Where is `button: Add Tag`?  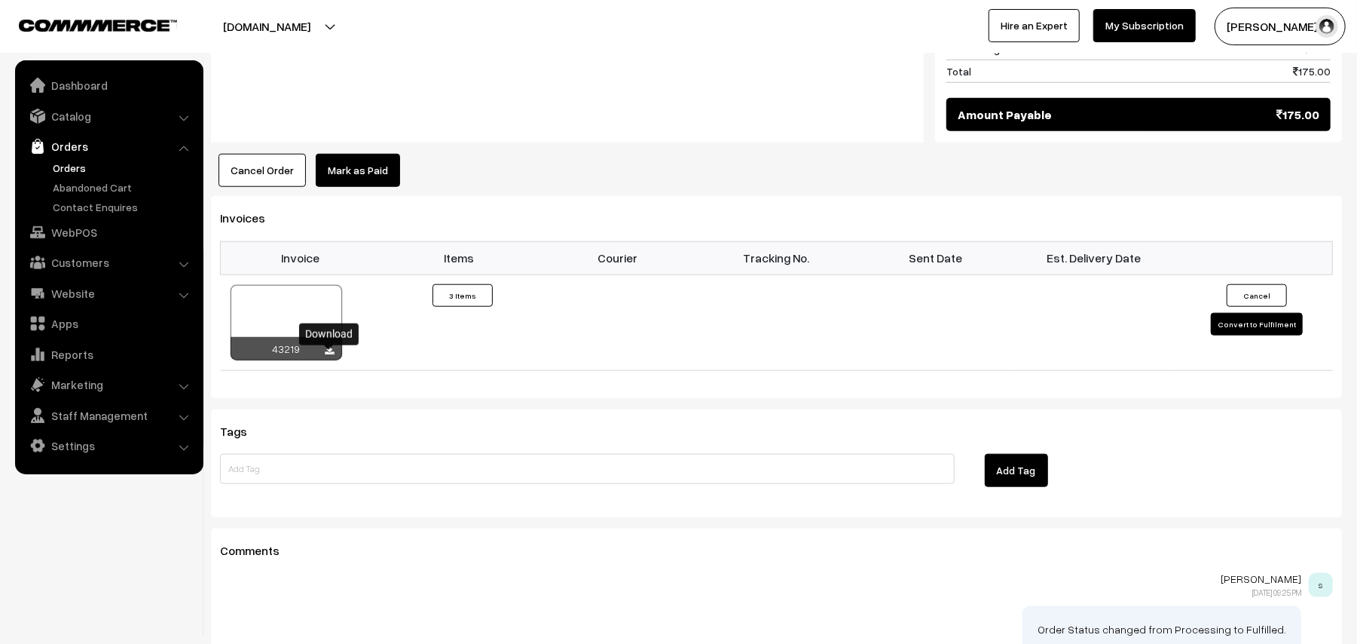 button: Add Tag is located at coordinates (1017, 470).